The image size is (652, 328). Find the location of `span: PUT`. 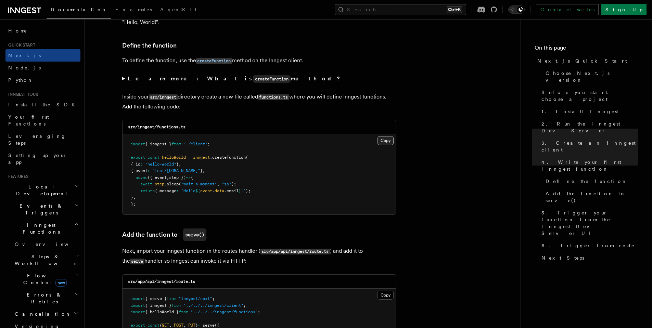

span: PUT is located at coordinates (192, 326).